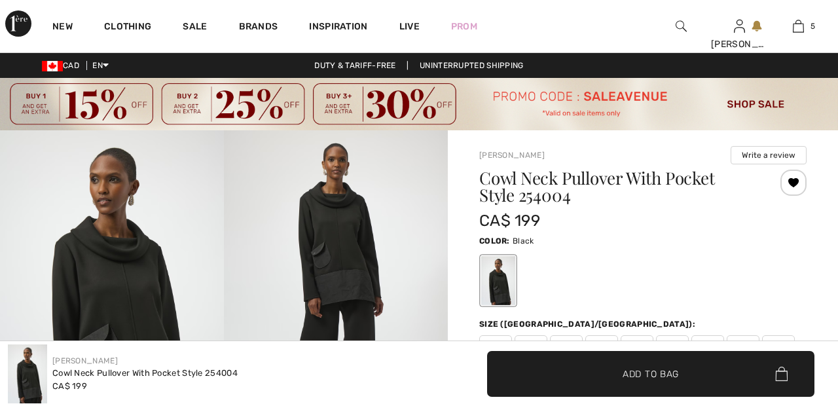 The image size is (838, 406). What do you see at coordinates (601, 345) in the screenshot?
I see `span: 8` at bounding box center [601, 345].